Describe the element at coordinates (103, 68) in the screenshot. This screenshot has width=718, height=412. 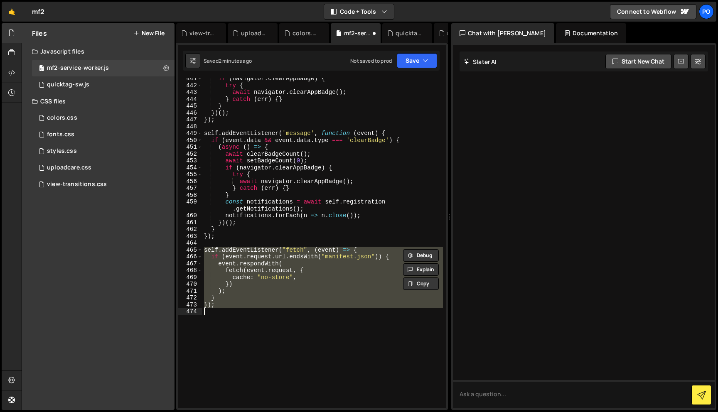
I see `div: 16238/45019.js` at that location.